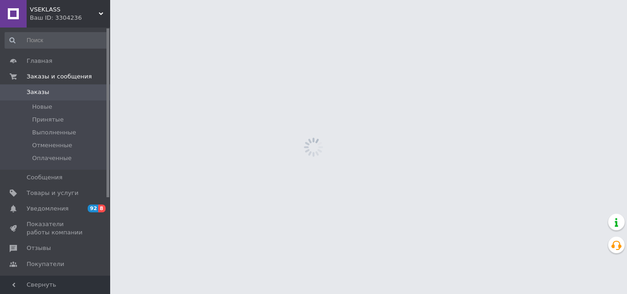 The image size is (627, 294). Describe the element at coordinates (102, 208) in the screenshot. I see `span: 8` at that location.